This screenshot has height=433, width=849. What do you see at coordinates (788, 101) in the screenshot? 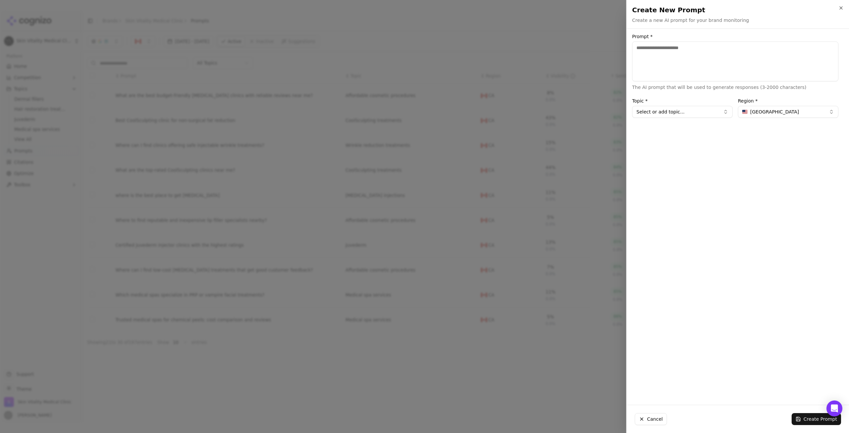
I see `label: Region *` at bounding box center [788, 101].